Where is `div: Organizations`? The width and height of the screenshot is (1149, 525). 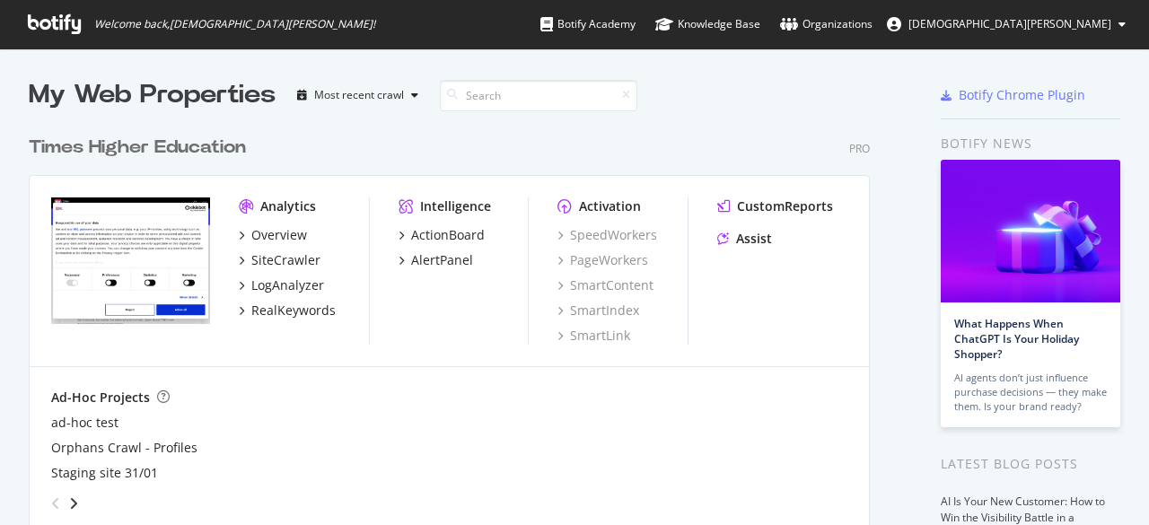
div: Organizations is located at coordinates (826, 24).